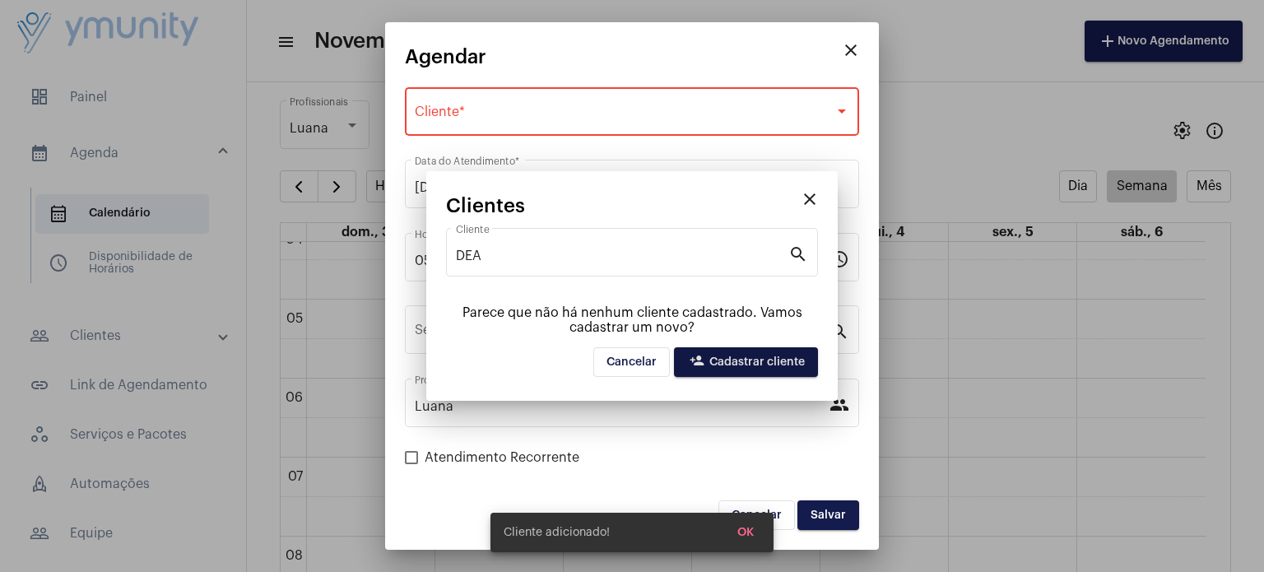 The width and height of the screenshot is (1264, 572). Describe the element at coordinates (445, 57) in the screenshot. I see `span: Agendar` at that location.